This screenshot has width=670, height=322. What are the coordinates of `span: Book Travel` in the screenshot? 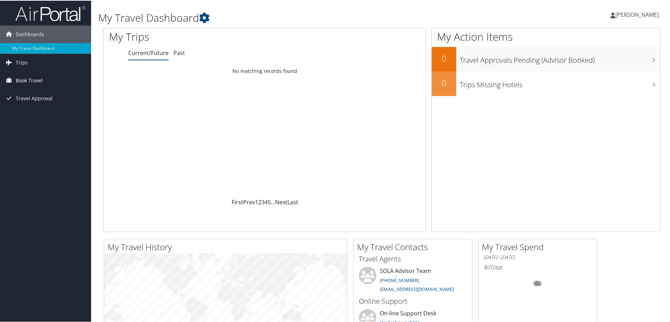 It's located at (29, 80).